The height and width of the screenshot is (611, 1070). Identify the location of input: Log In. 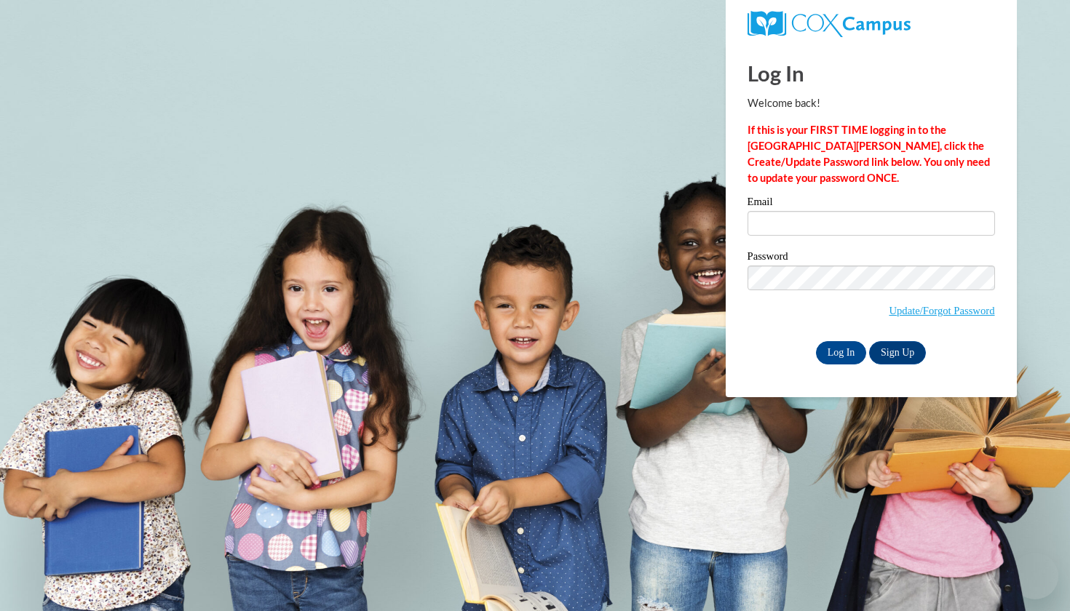
(841, 353).